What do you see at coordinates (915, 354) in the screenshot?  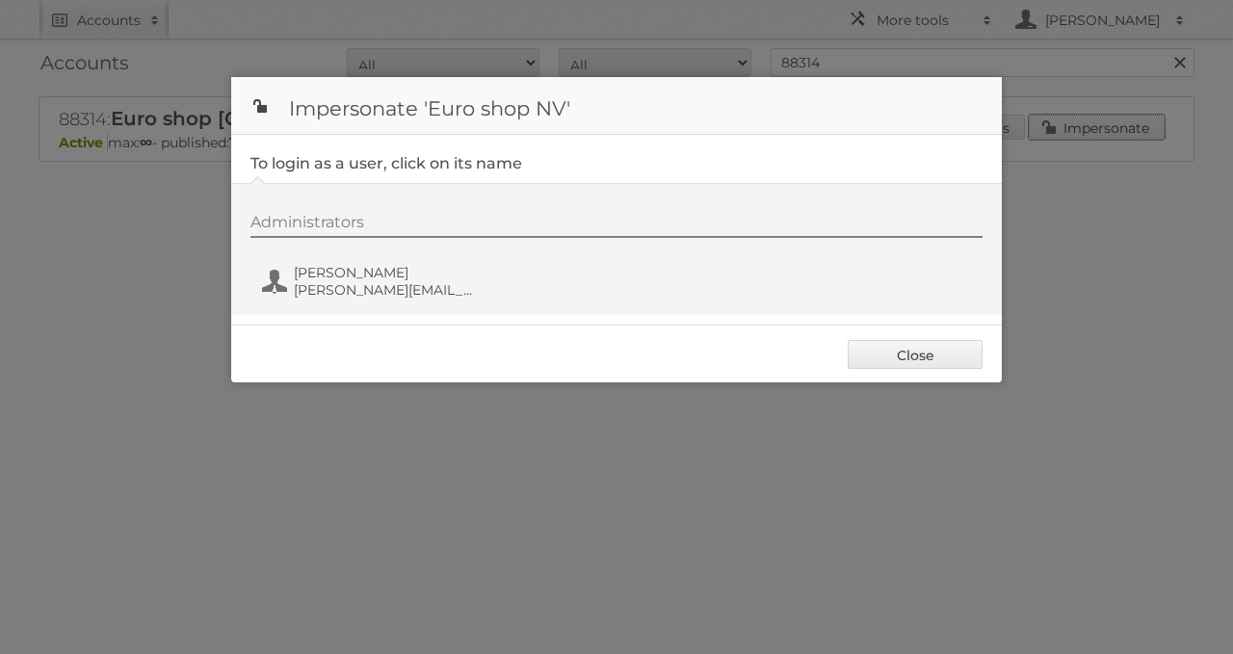 I see `a: Close` at bounding box center [915, 354].